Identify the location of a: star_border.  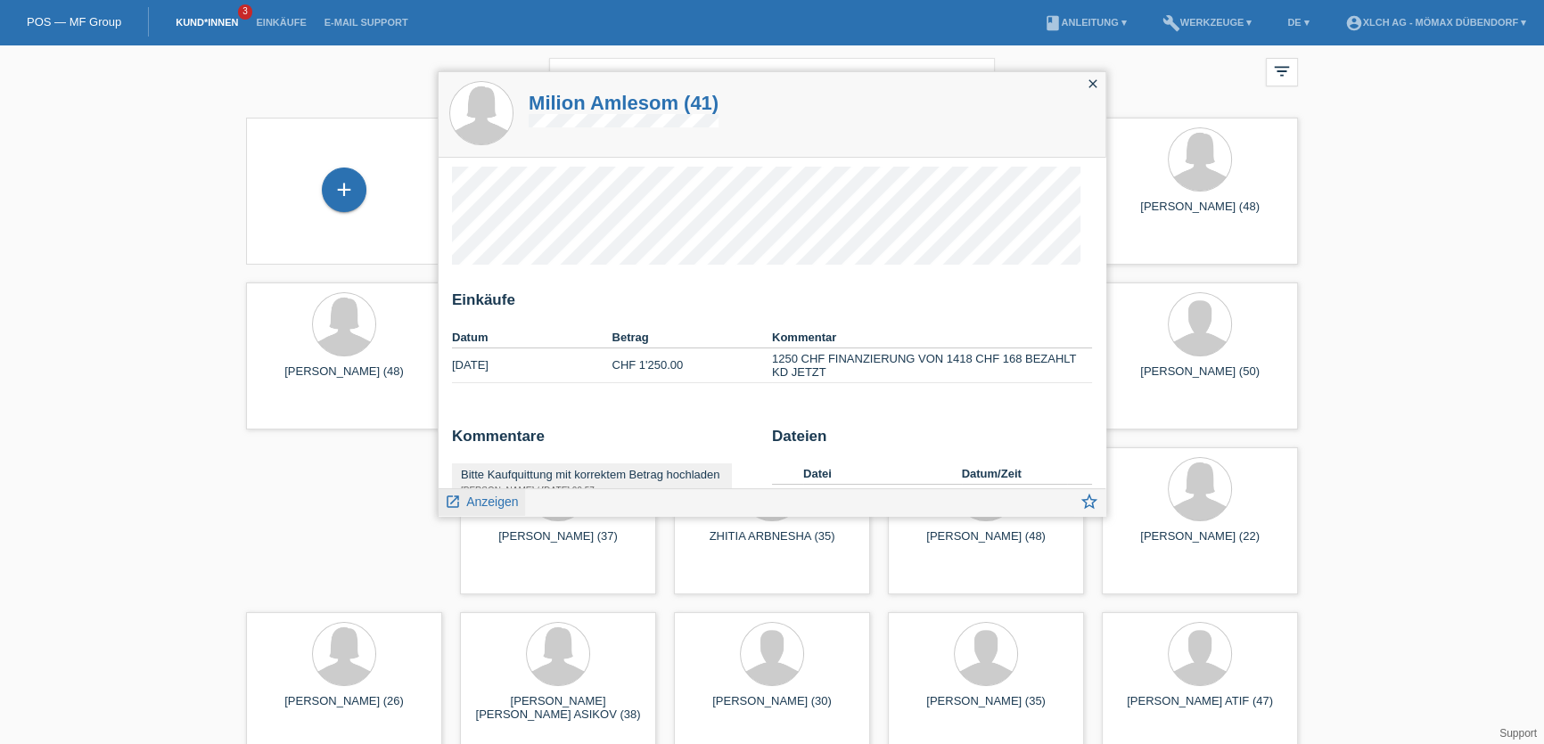
(1089, 505).